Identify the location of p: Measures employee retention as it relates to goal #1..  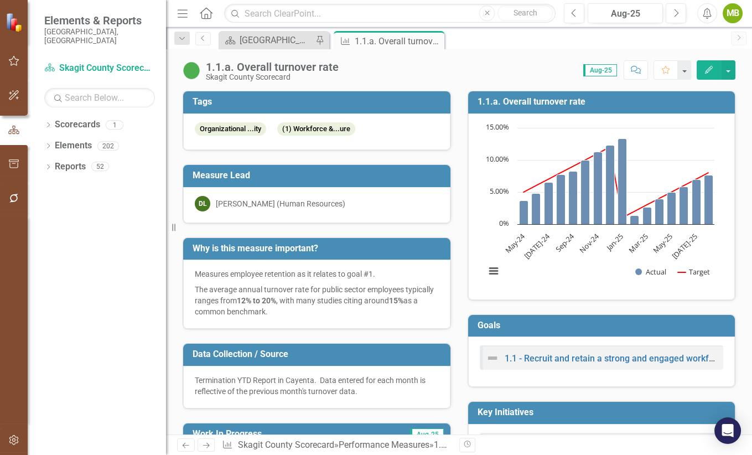
(317, 275).